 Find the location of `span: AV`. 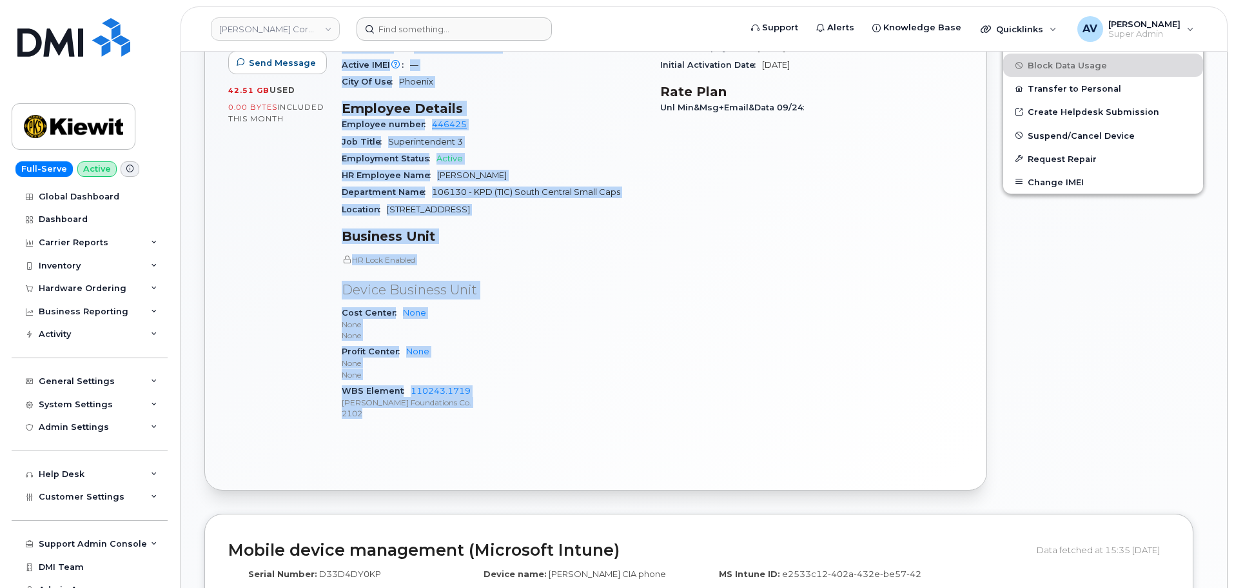

span: AV is located at coordinates (1090, 29).